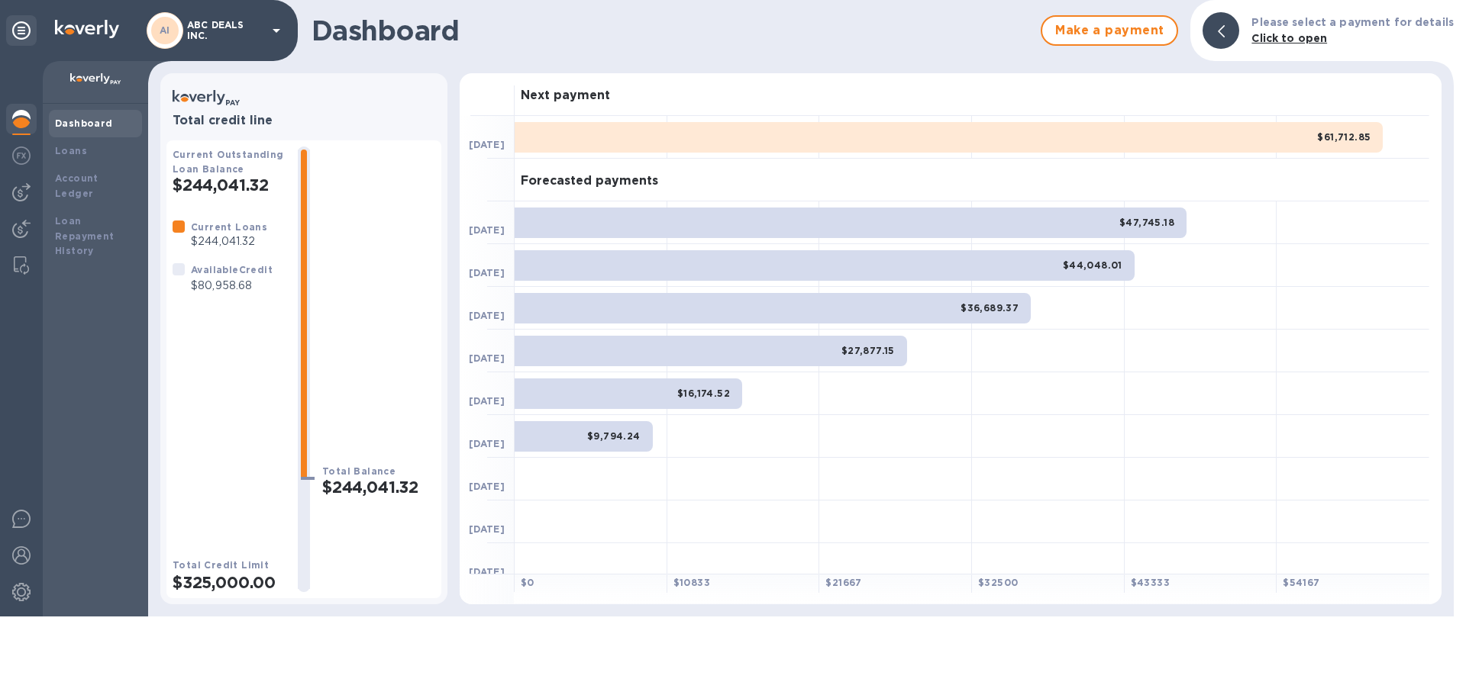 The image size is (1466, 695). I want to click on img: Logo, so click(87, 29).